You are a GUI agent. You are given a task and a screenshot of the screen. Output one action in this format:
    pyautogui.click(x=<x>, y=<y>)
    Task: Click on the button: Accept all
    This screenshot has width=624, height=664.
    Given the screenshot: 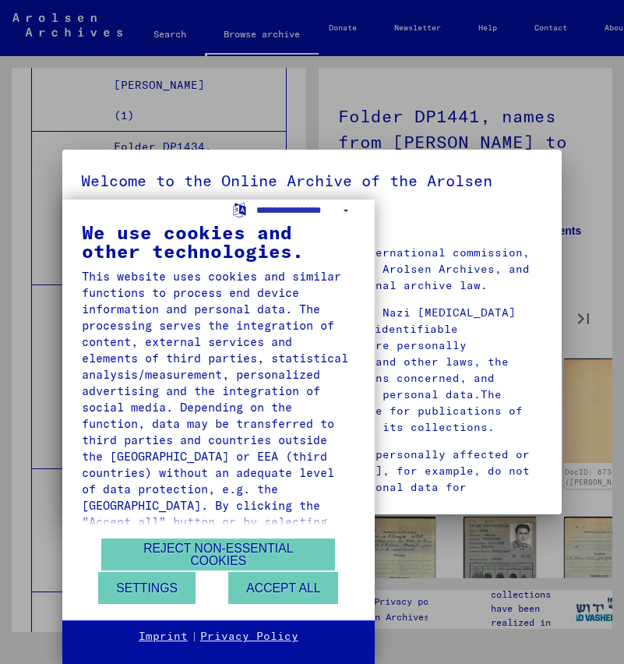 What is the action you would take?
    pyautogui.click(x=283, y=587)
    